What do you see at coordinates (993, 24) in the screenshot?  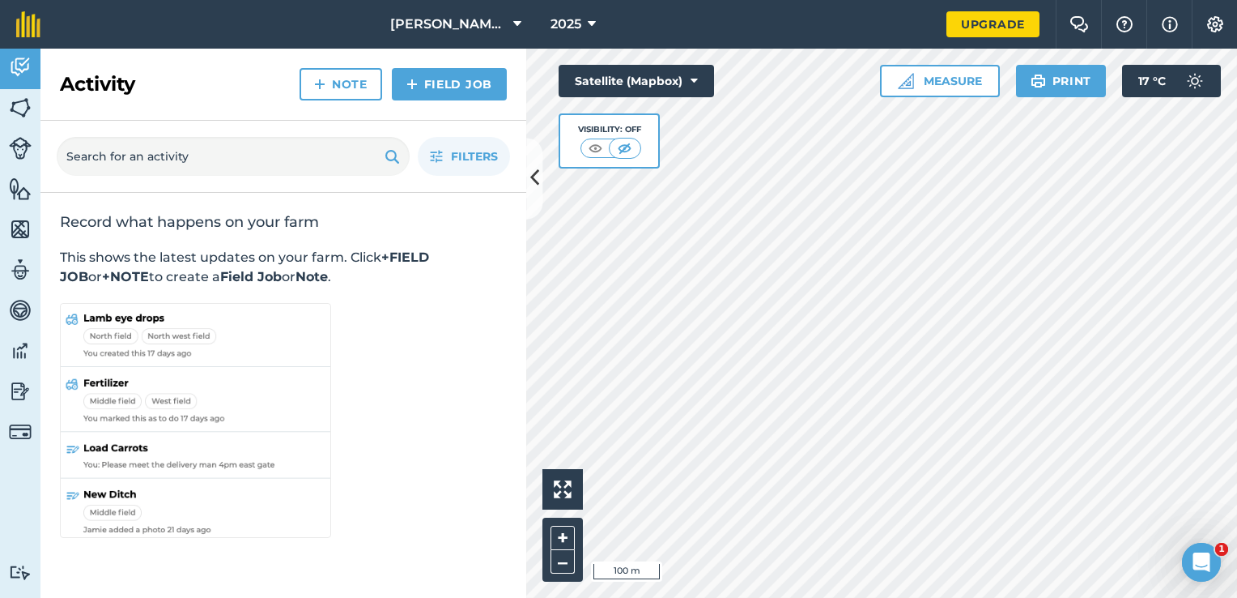 I see `a: Upgrade` at bounding box center [993, 24].